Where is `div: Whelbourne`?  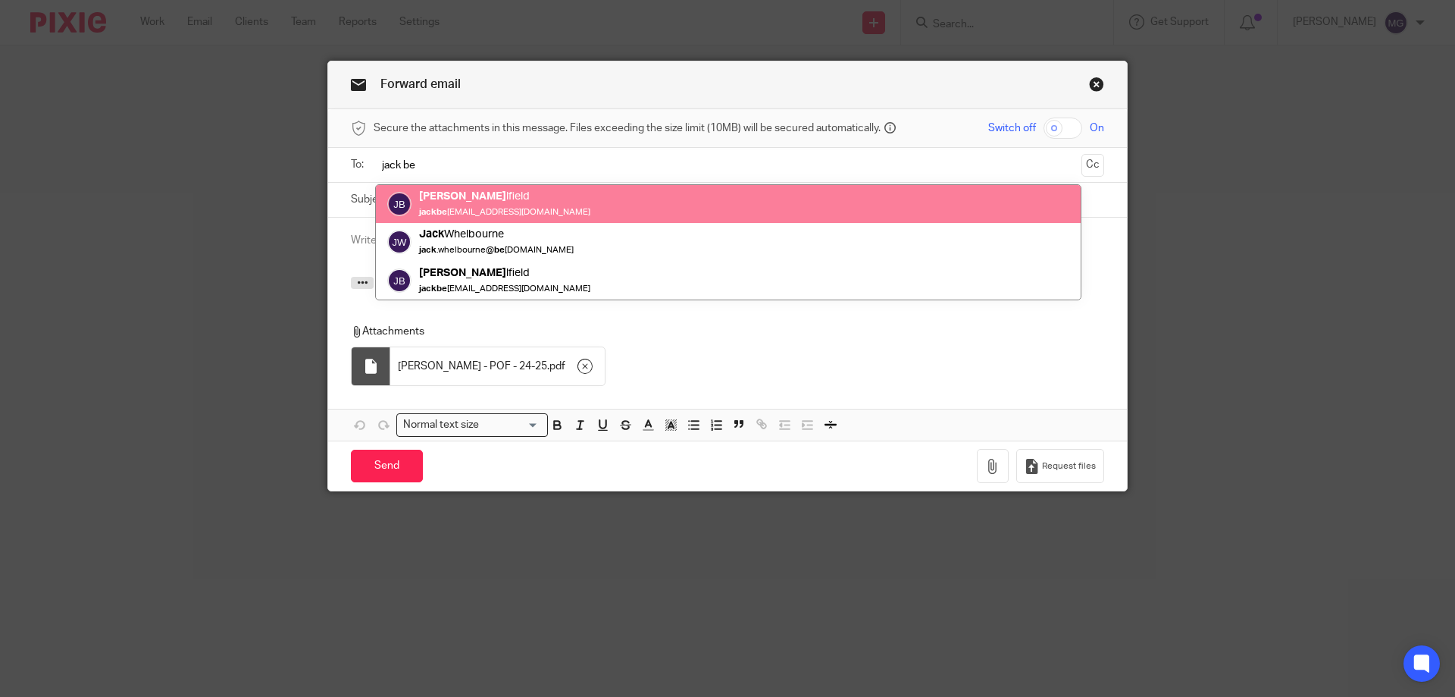
div: Whelbourne is located at coordinates (496, 235).